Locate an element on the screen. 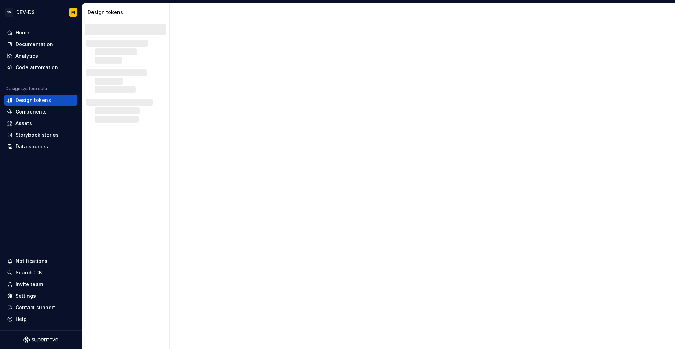 Image resolution: width=675 pixels, height=349 pixels. button: Search ⌘K is located at coordinates (41, 273).